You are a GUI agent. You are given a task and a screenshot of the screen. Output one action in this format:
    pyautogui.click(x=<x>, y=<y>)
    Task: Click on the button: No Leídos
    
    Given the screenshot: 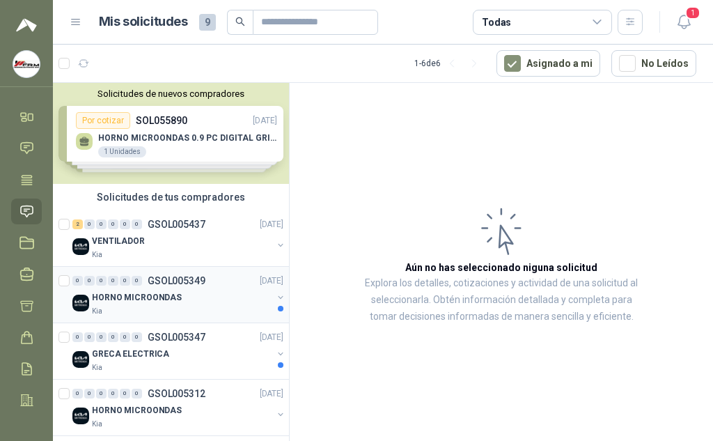 What is the action you would take?
    pyautogui.click(x=654, y=63)
    